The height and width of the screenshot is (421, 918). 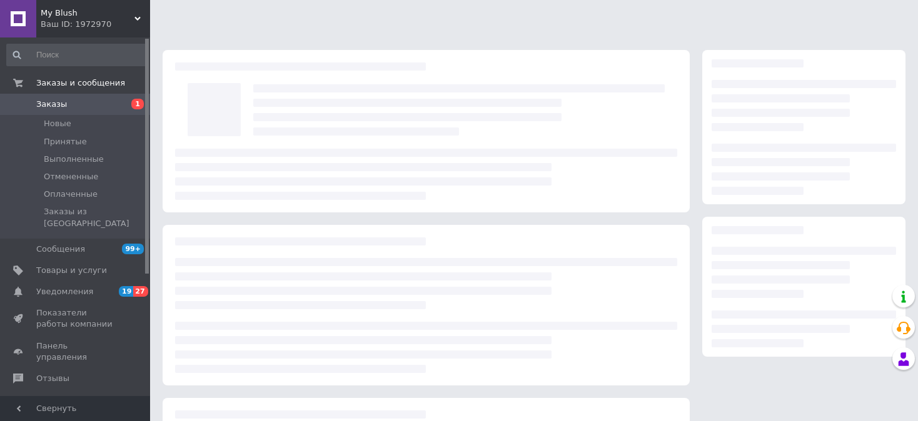 What do you see at coordinates (76, 352) in the screenshot?
I see `span: Панель управления` at bounding box center [76, 352].